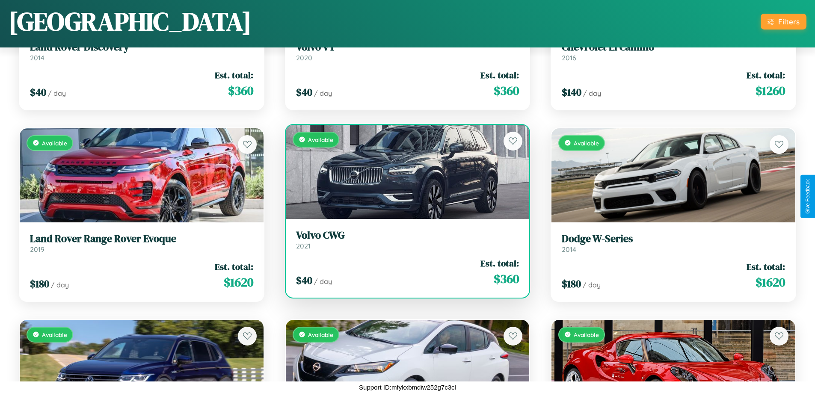 The height and width of the screenshot is (393, 815). I want to click on span: 2021, so click(303, 246).